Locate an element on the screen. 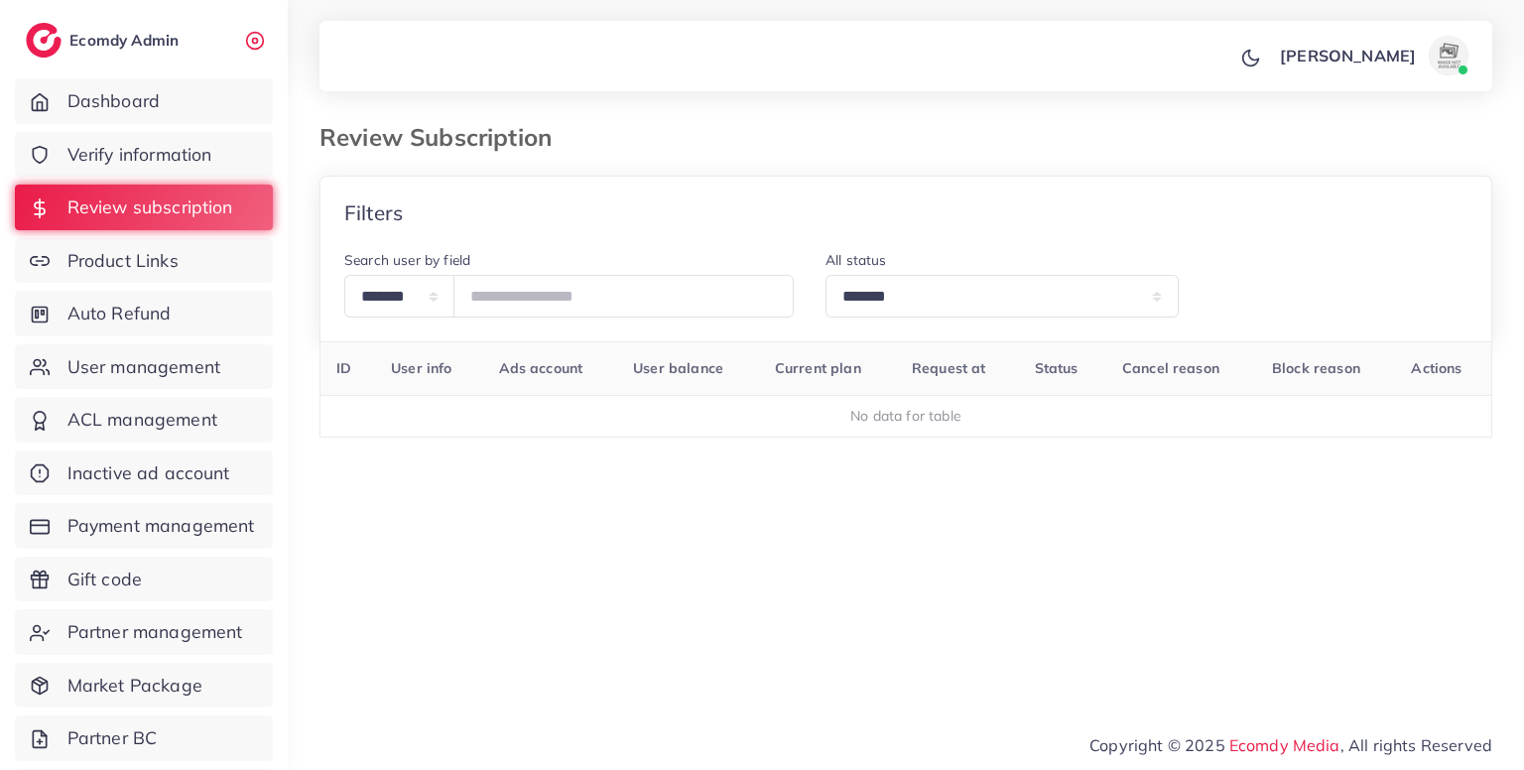  span: Current plan is located at coordinates (818, 368).